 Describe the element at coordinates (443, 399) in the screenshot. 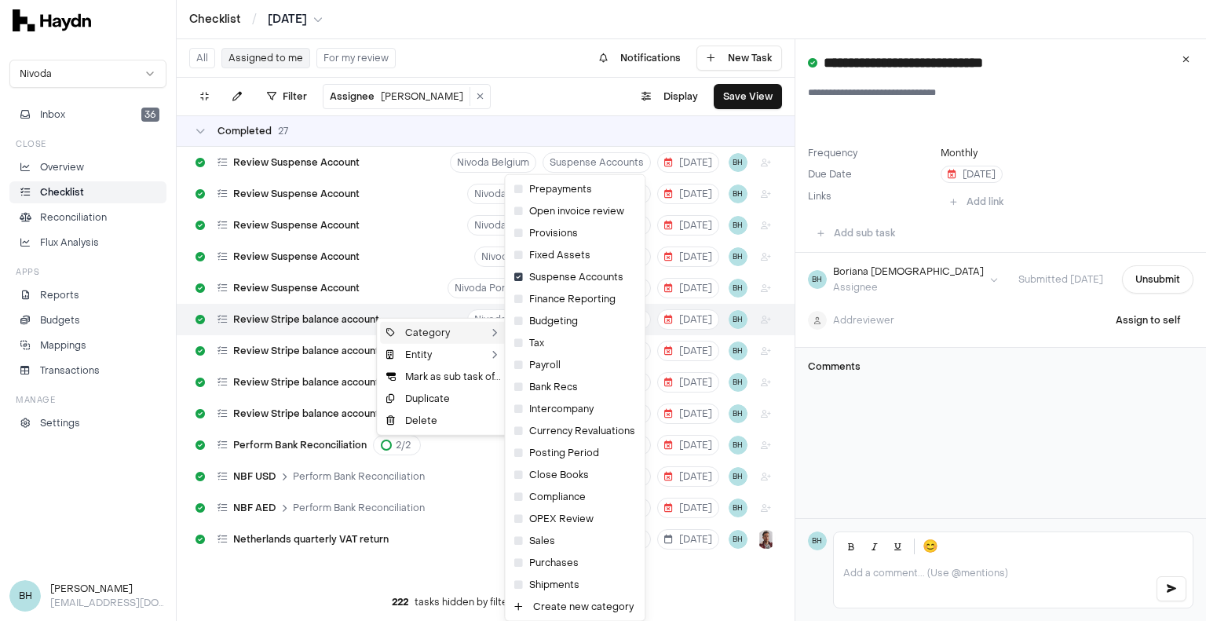

I see `div: Duplicate` at that location.